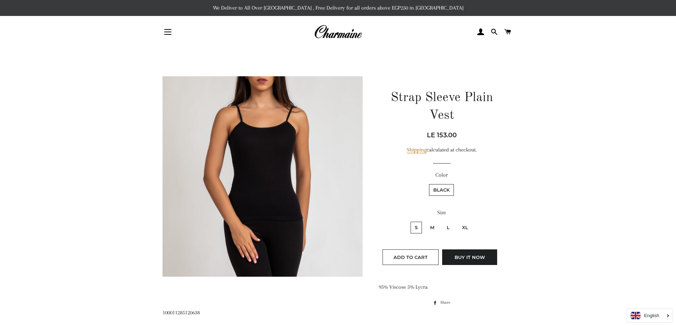 The image size is (676, 326). I want to click on div: calculated at checkout., so click(441, 150).